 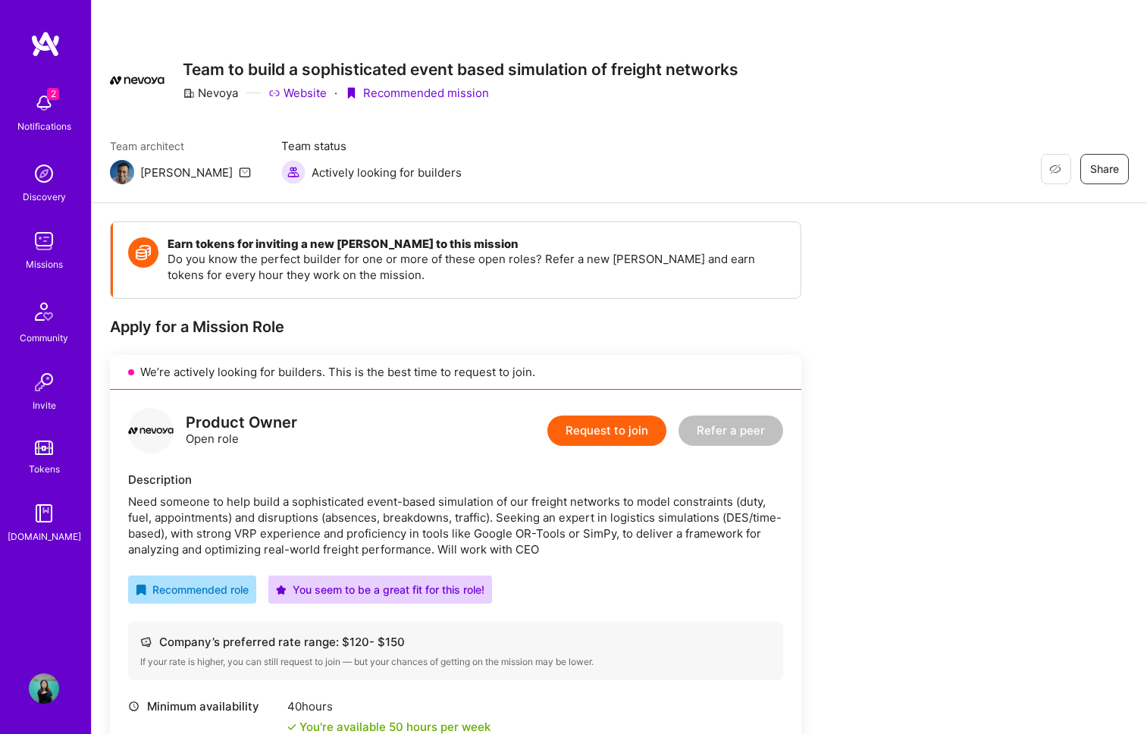 I want to click on a: User Avatar, so click(x=44, y=689).